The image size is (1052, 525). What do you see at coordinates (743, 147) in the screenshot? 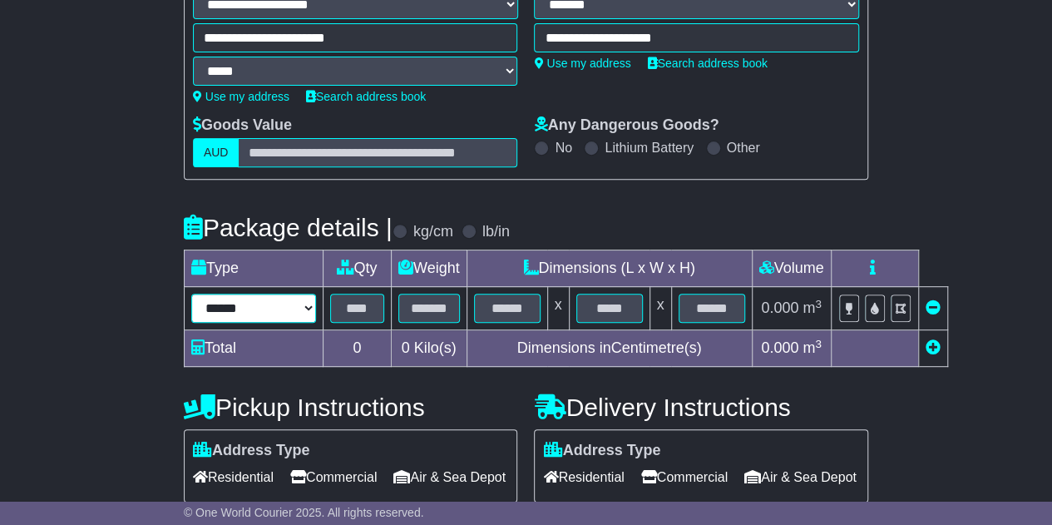
I see `label: Other` at bounding box center [743, 147].